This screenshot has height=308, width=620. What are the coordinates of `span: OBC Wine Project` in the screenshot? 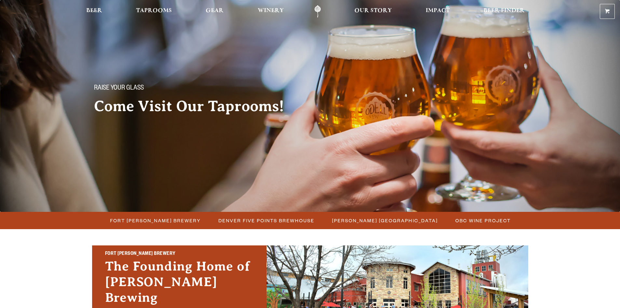 It's located at (483, 220).